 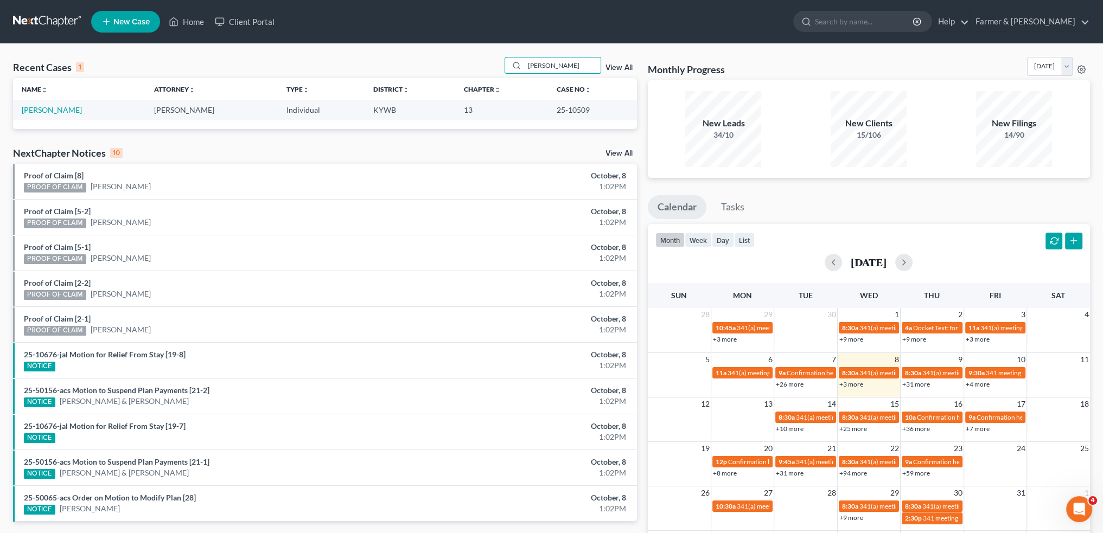 I want to click on button: list, so click(x=744, y=240).